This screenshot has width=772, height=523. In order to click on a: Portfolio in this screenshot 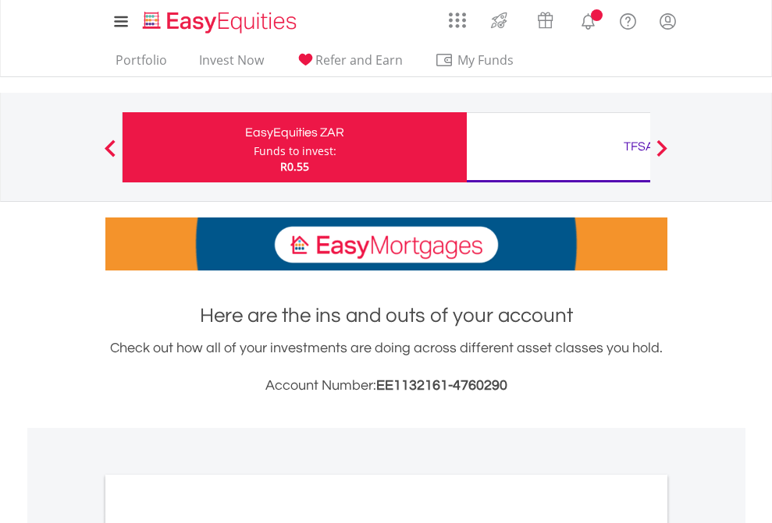, I will do `click(141, 64)`.